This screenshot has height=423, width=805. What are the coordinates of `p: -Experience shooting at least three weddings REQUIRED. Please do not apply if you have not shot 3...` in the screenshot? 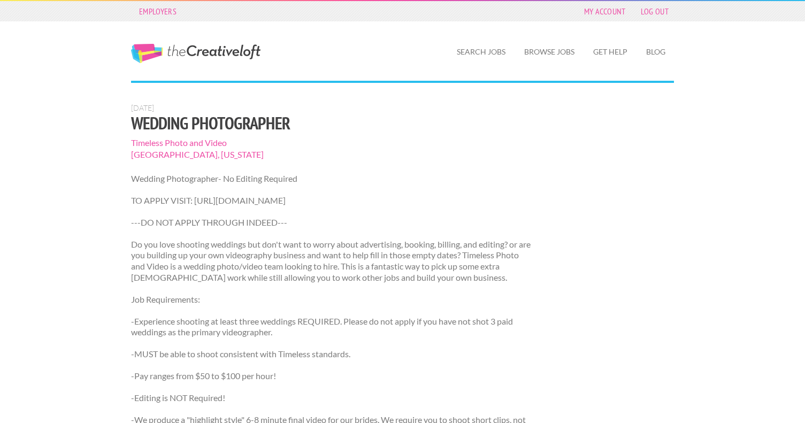 It's located at (332, 328).